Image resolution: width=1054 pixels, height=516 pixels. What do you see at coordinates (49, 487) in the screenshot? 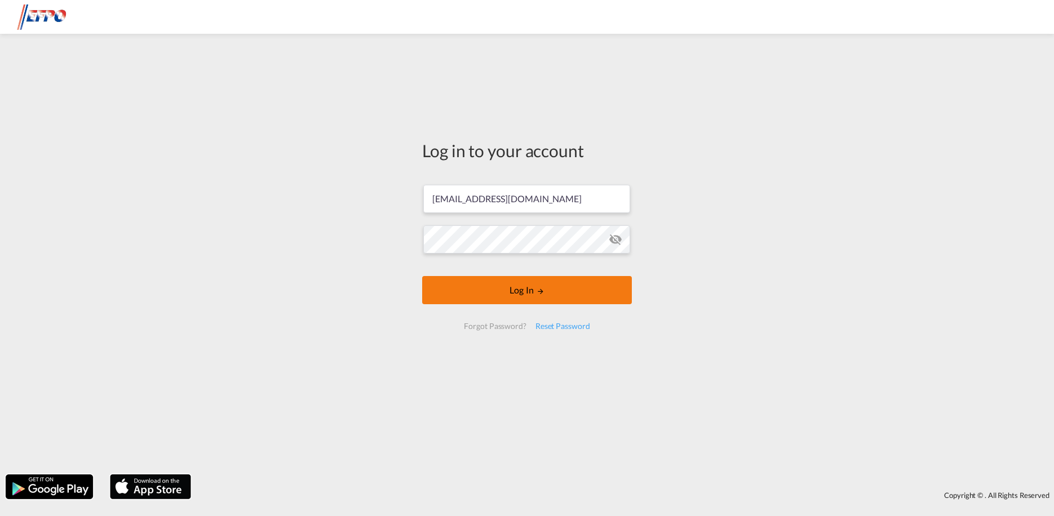
I see `img: google.png` at bounding box center [49, 487].